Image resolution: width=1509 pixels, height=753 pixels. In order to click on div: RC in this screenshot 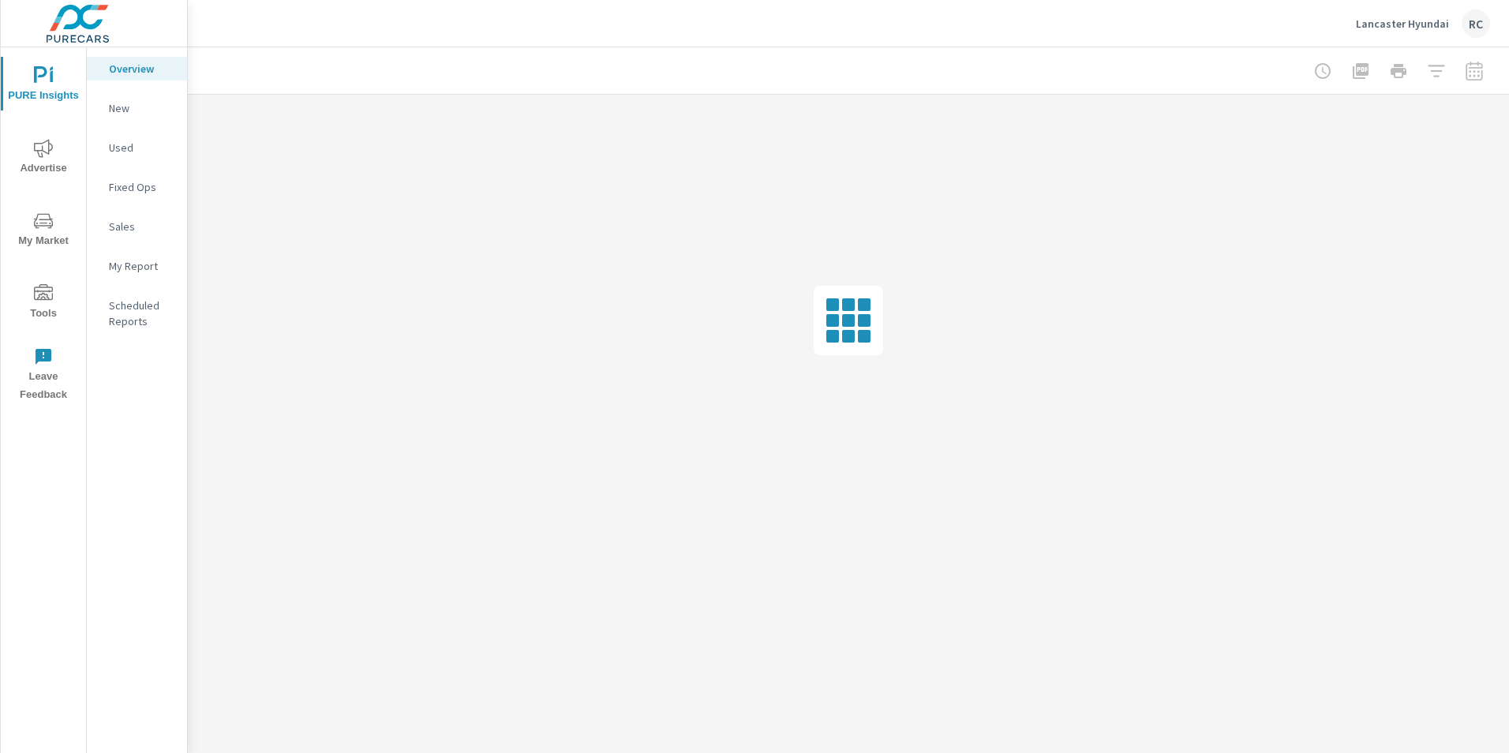, I will do `click(1475, 24)`.